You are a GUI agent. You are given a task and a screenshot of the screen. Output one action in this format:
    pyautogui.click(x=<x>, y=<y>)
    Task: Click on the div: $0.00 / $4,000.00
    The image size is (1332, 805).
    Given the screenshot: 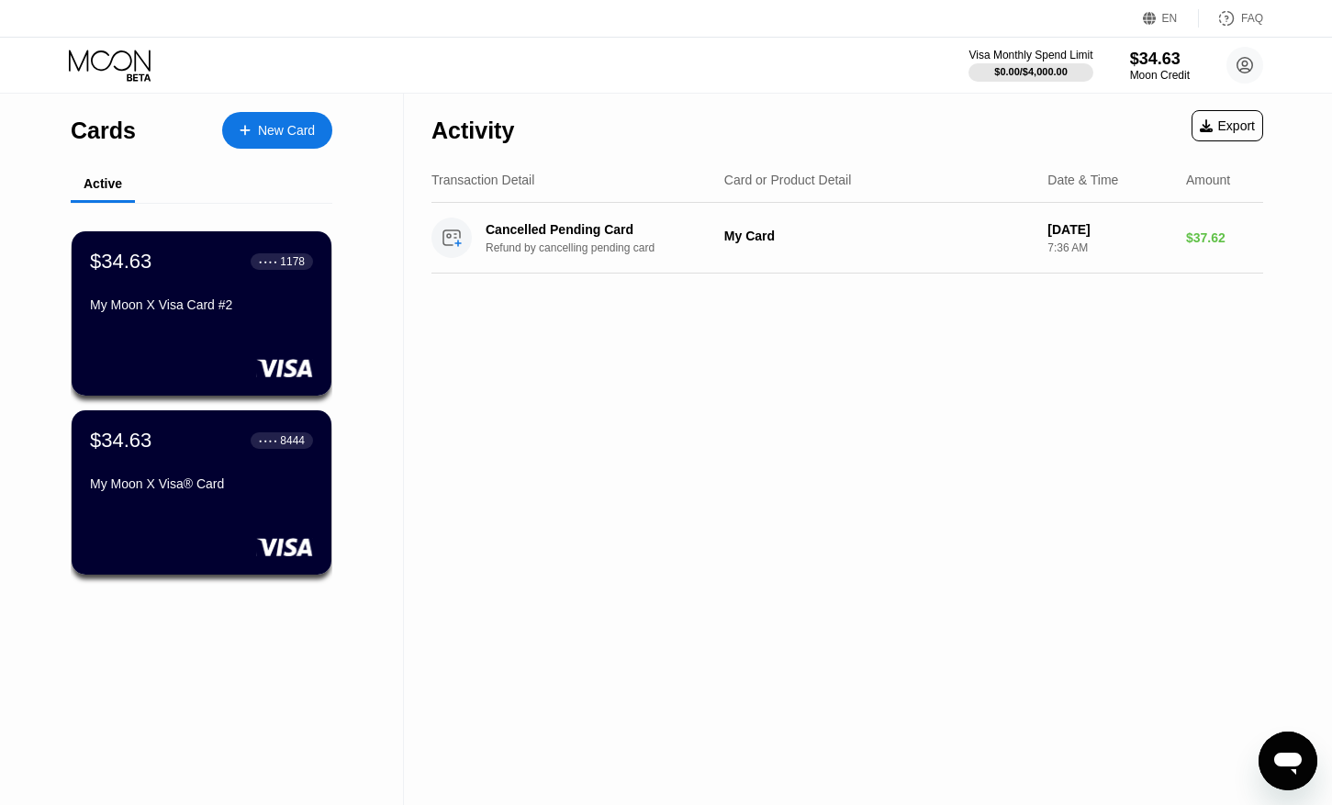 What is the action you would take?
    pyautogui.click(x=1031, y=72)
    